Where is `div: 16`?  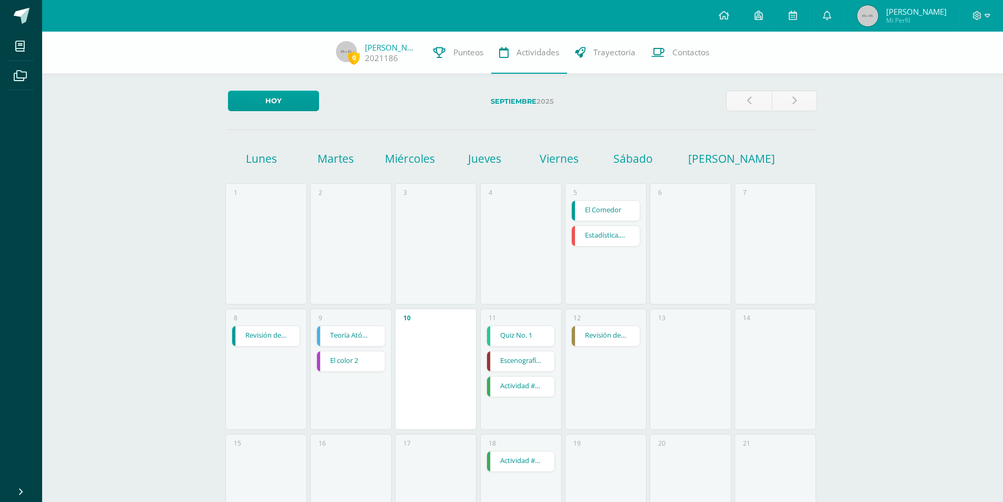
div: 16 is located at coordinates (322, 443).